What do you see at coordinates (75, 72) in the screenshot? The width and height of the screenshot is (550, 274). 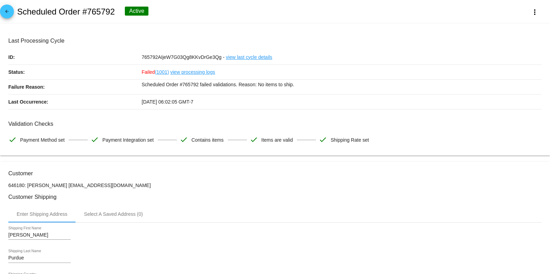 I see `p: Status:` at bounding box center [75, 72].